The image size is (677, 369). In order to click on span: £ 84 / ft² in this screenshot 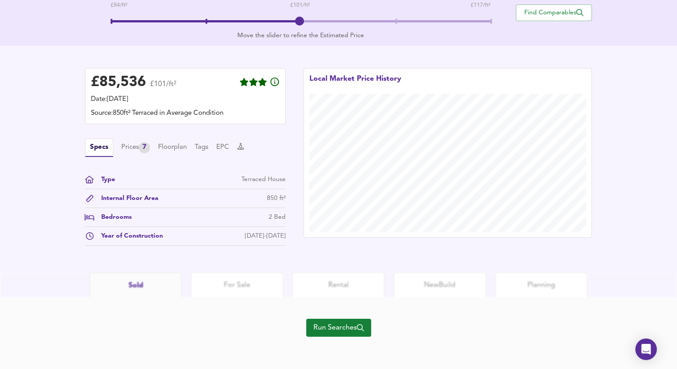, I will do `click(153, 5)`.